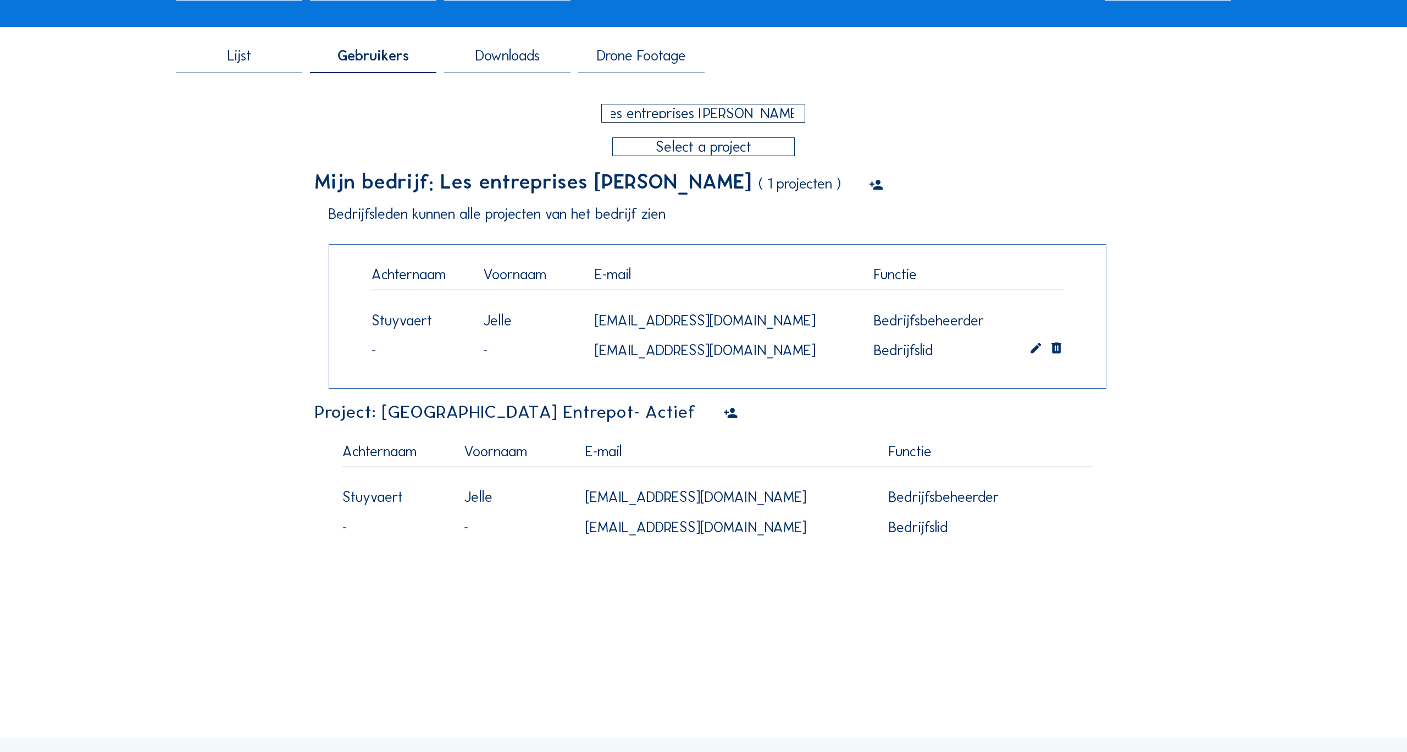 Image resolution: width=1407 pixels, height=752 pixels. Describe the element at coordinates (507, 56) in the screenshot. I see `span: Downloads` at that location.